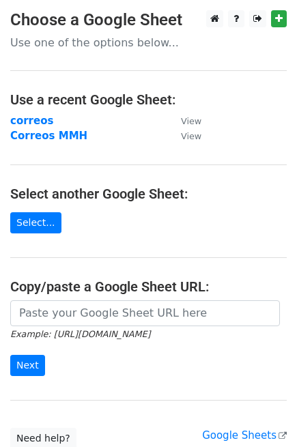 The image size is (297, 447). Describe the element at coordinates (148, 42) in the screenshot. I see `p: Use one of the options below...` at that location.